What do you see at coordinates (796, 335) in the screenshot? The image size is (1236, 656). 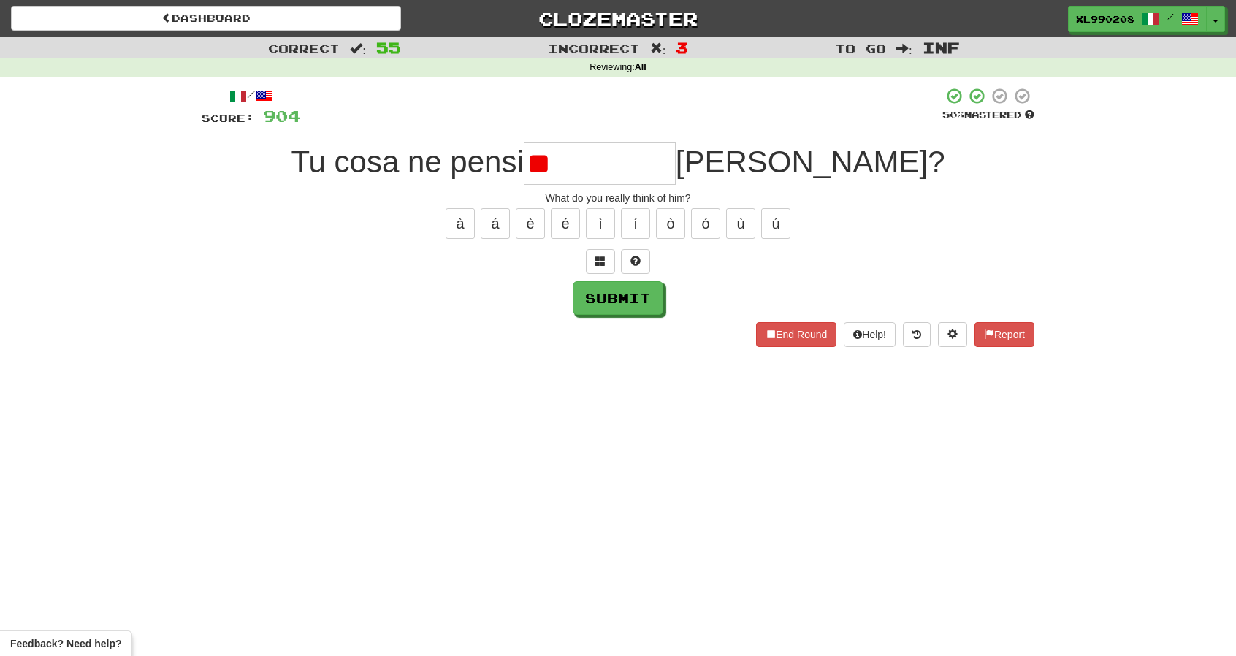 I see `button: End Round` at bounding box center [796, 335].